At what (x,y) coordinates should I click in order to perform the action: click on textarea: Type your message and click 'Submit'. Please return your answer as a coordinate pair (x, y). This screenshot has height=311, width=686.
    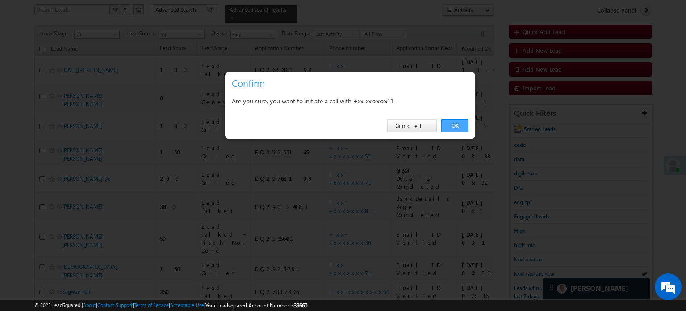
    Looking at the image, I should click on (87, 159).